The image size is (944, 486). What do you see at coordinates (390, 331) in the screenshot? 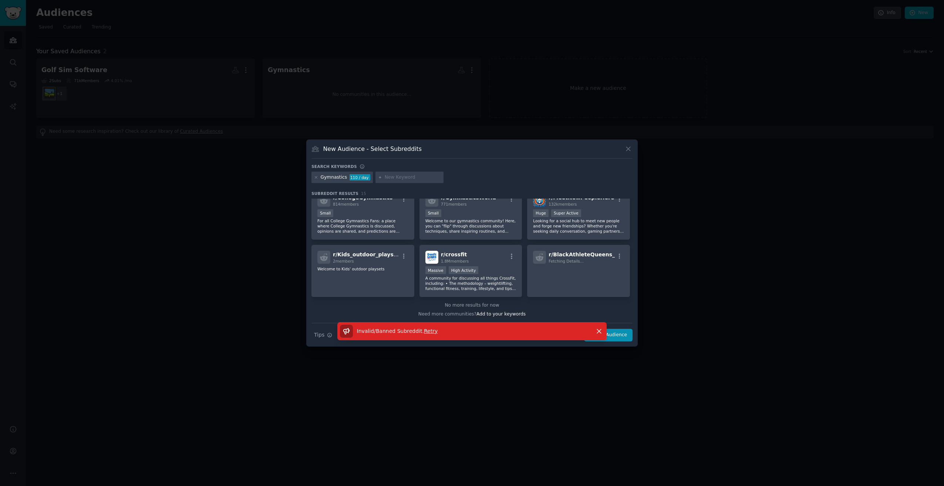
I see `span: Invalid/Banned Subreddit .` at bounding box center [390, 331].